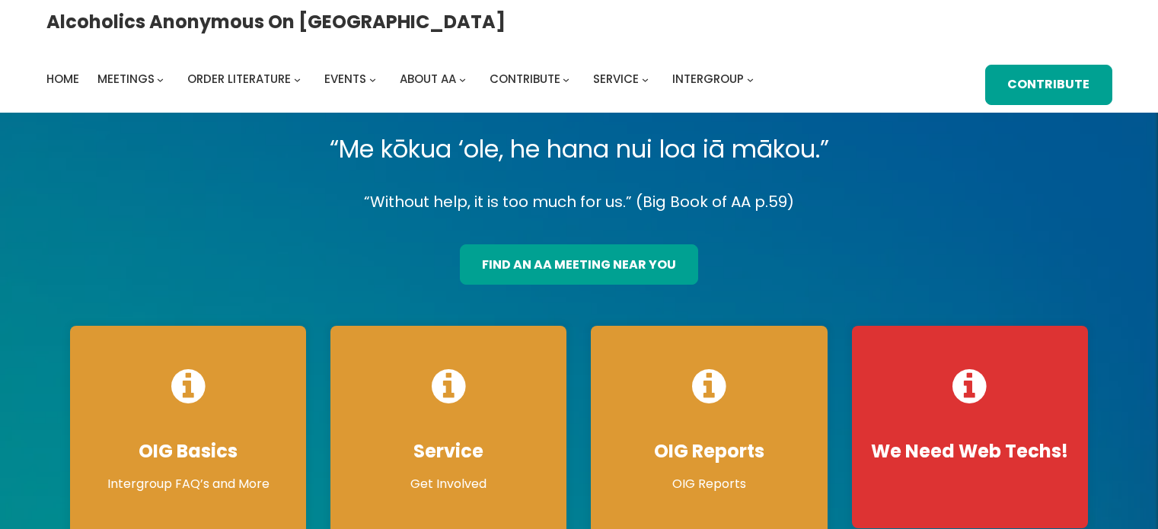  What do you see at coordinates (616, 79) in the screenshot?
I see `a: Service` at bounding box center [616, 79].